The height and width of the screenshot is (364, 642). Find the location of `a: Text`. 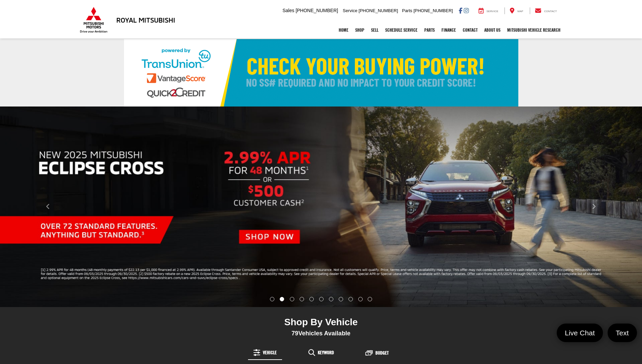

a: Text is located at coordinates (622, 333).